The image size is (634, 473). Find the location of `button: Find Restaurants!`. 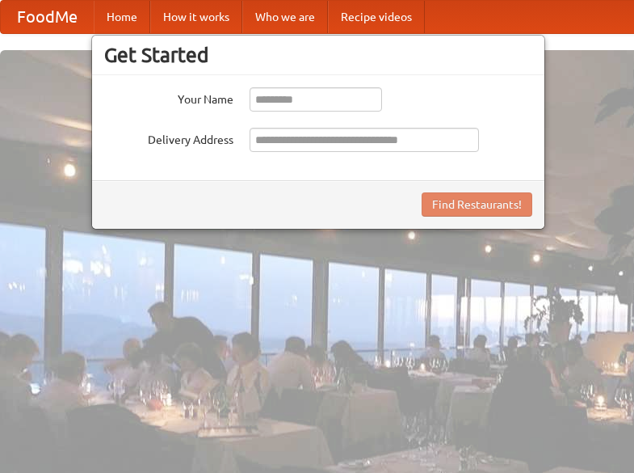

button: Find Restaurants! is located at coordinates (477, 204).